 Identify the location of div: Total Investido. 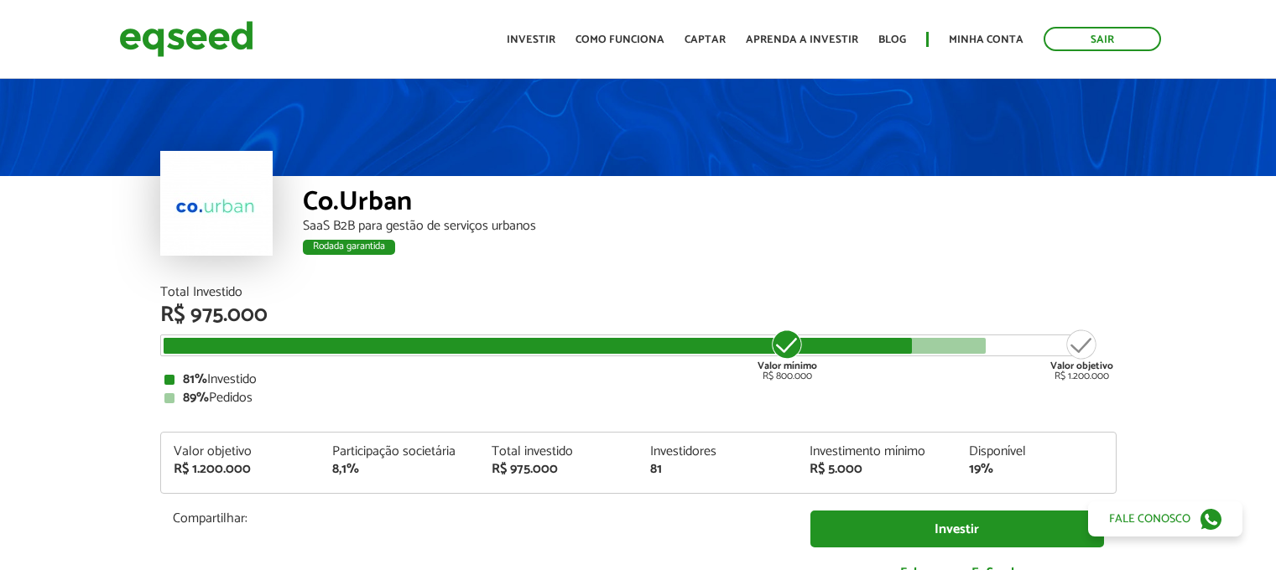
(638, 293).